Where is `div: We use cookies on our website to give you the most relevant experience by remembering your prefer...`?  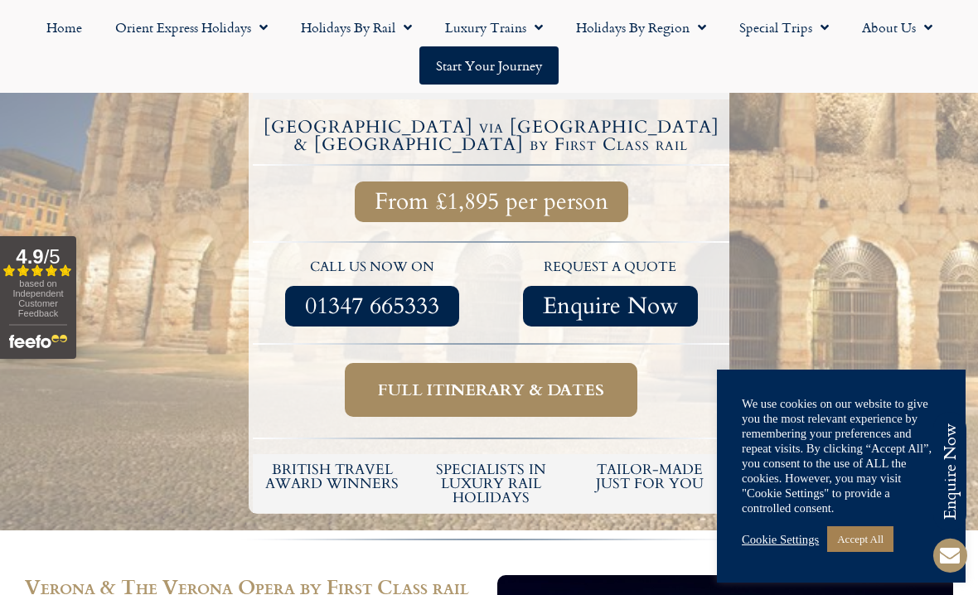 div: We use cookies on our website to give you the most relevant experience by remembering your prefer... is located at coordinates (841, 456).